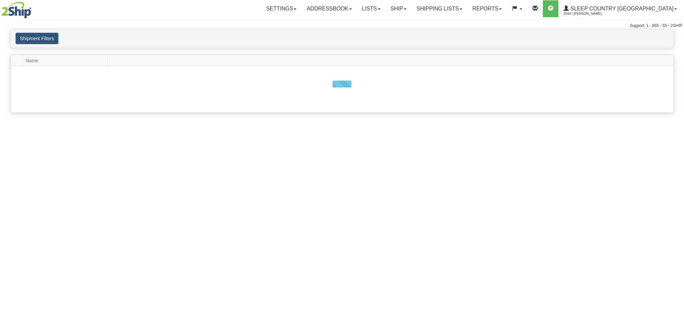 Image resolution: width=684 pixels, height=320 pixels. Describe the element at coordinates (37, 38) in the screenshot. I see `button: Shipment Filters` at that location.